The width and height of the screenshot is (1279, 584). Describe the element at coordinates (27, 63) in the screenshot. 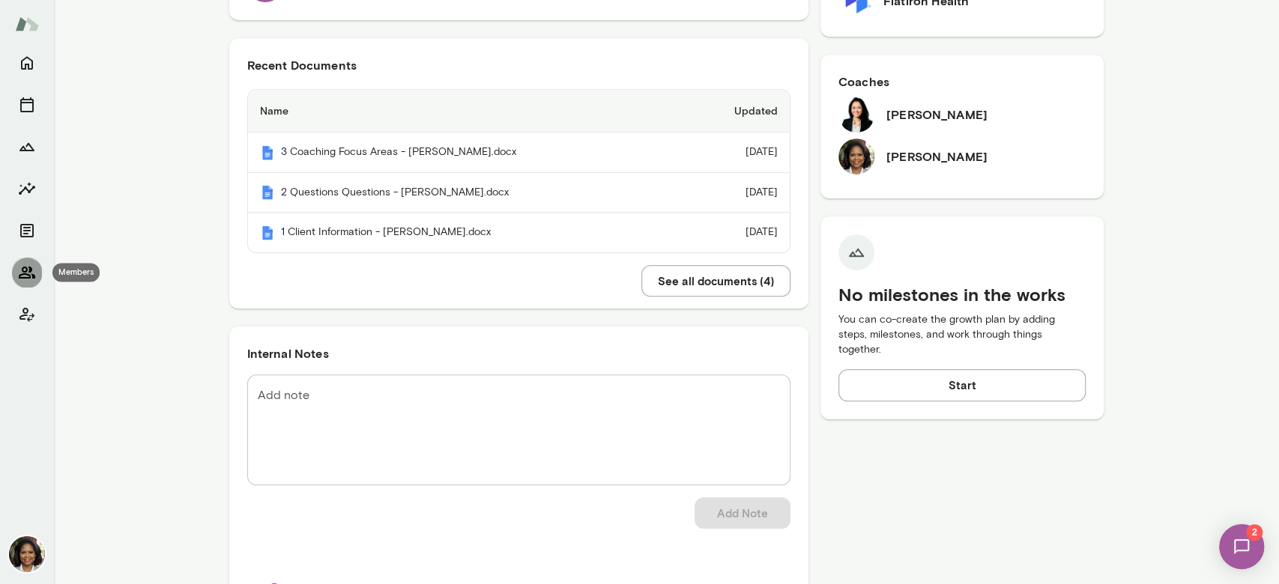

I see `button: Home` at that location.